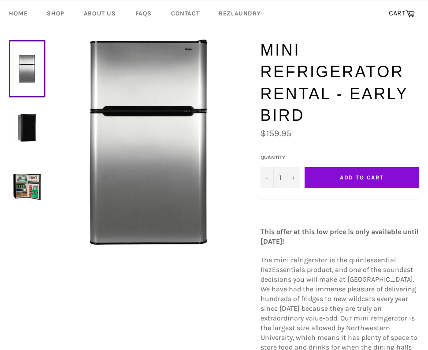  I want to click on a: Shop, so click(55, 13).